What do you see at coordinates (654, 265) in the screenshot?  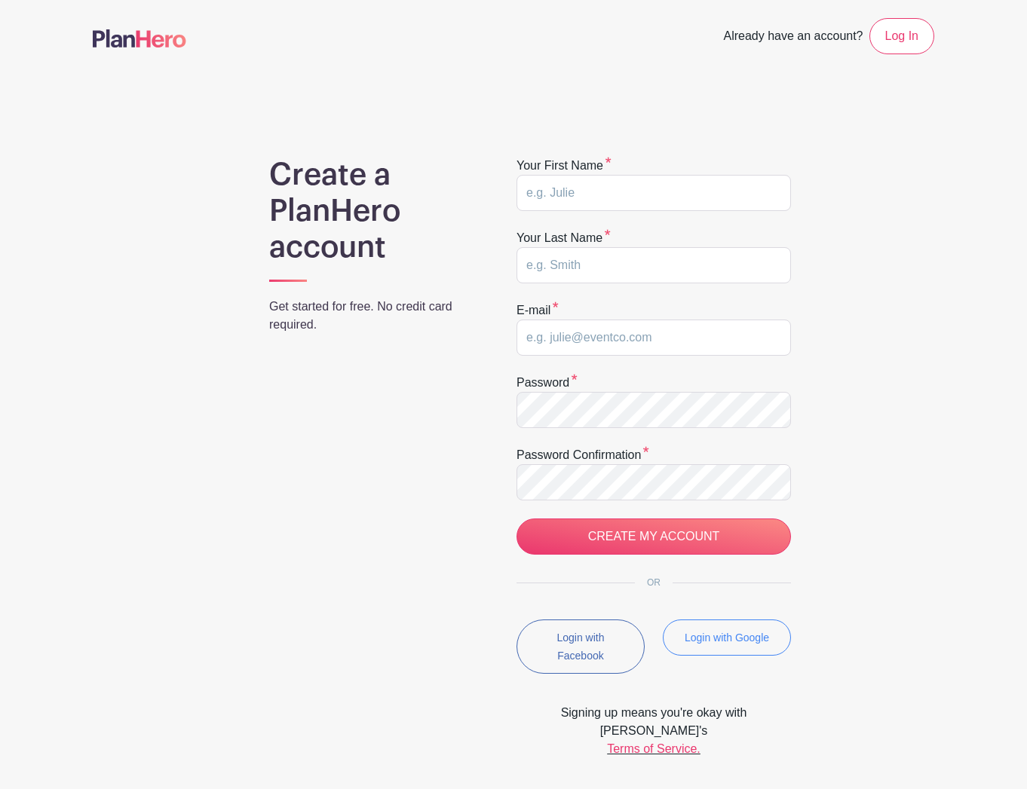 I see `input: e.g. Smith` at bounding box center [654, 265].